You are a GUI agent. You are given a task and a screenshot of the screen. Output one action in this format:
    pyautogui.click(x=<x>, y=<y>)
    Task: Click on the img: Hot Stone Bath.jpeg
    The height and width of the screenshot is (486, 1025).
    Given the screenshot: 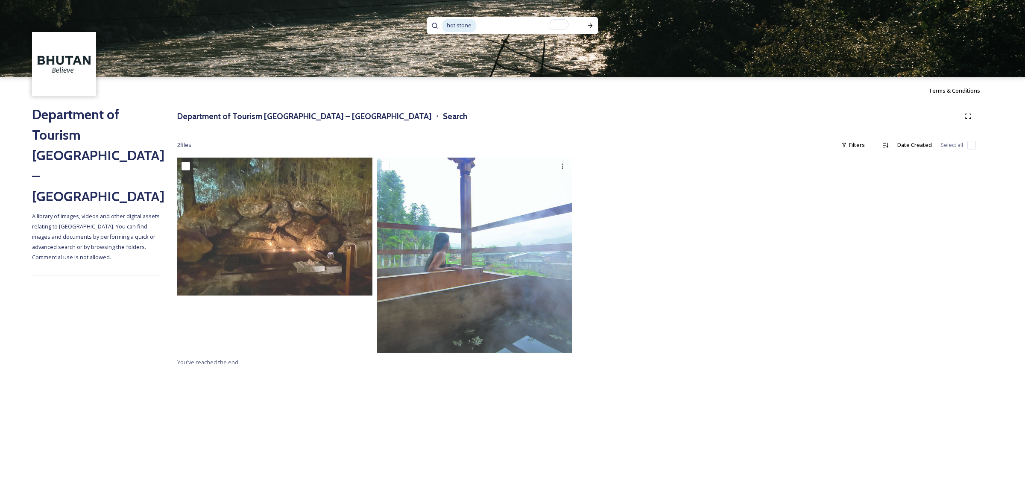 What is the action you would take?
    pyautogui.click(x=275, y=226)
    